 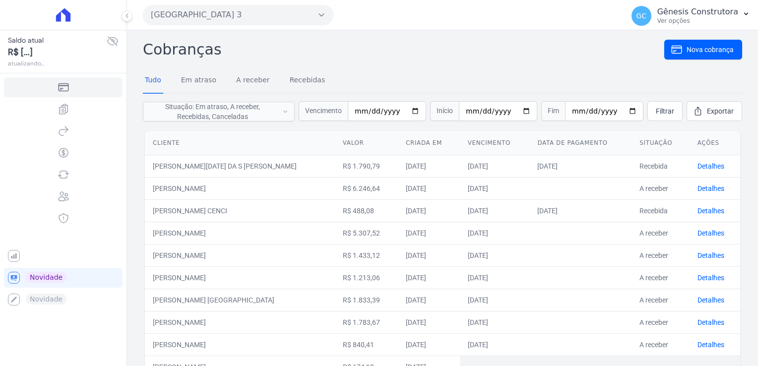 What do you see at coordinates (46, 277) in the screenshot?
I see `span: Novidade` at bounding box center [46, 277].